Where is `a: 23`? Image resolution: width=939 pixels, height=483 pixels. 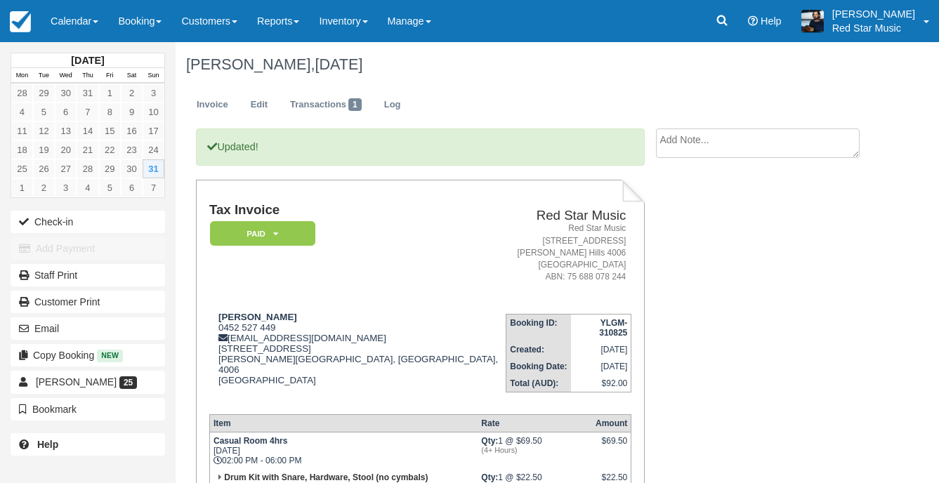 a: 23 is located at coordinates (131, 150).